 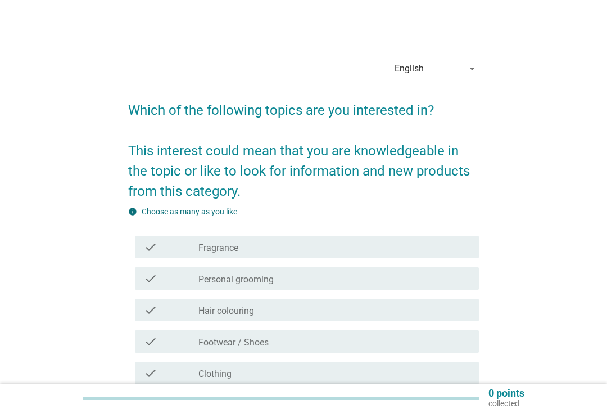 I want to click on h2: Which of the following topics are you interested in? This interest could mean that you are knowle..., so click(x=304, y=145).